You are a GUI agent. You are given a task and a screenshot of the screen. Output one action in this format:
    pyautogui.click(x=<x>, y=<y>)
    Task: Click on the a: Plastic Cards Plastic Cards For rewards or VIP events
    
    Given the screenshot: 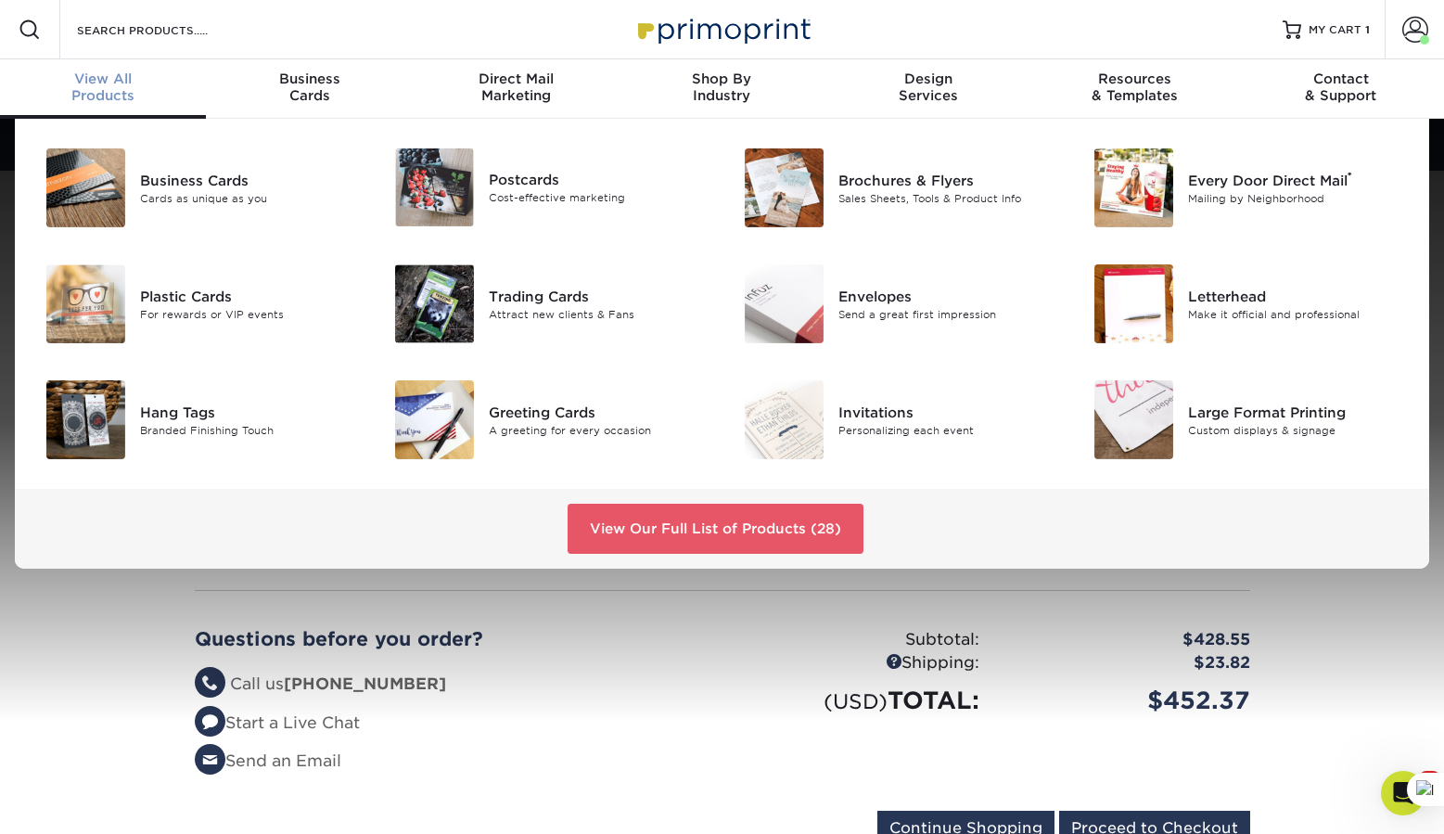 What is the action you would take?
    pyautogui.click(x=198, y=303)
    